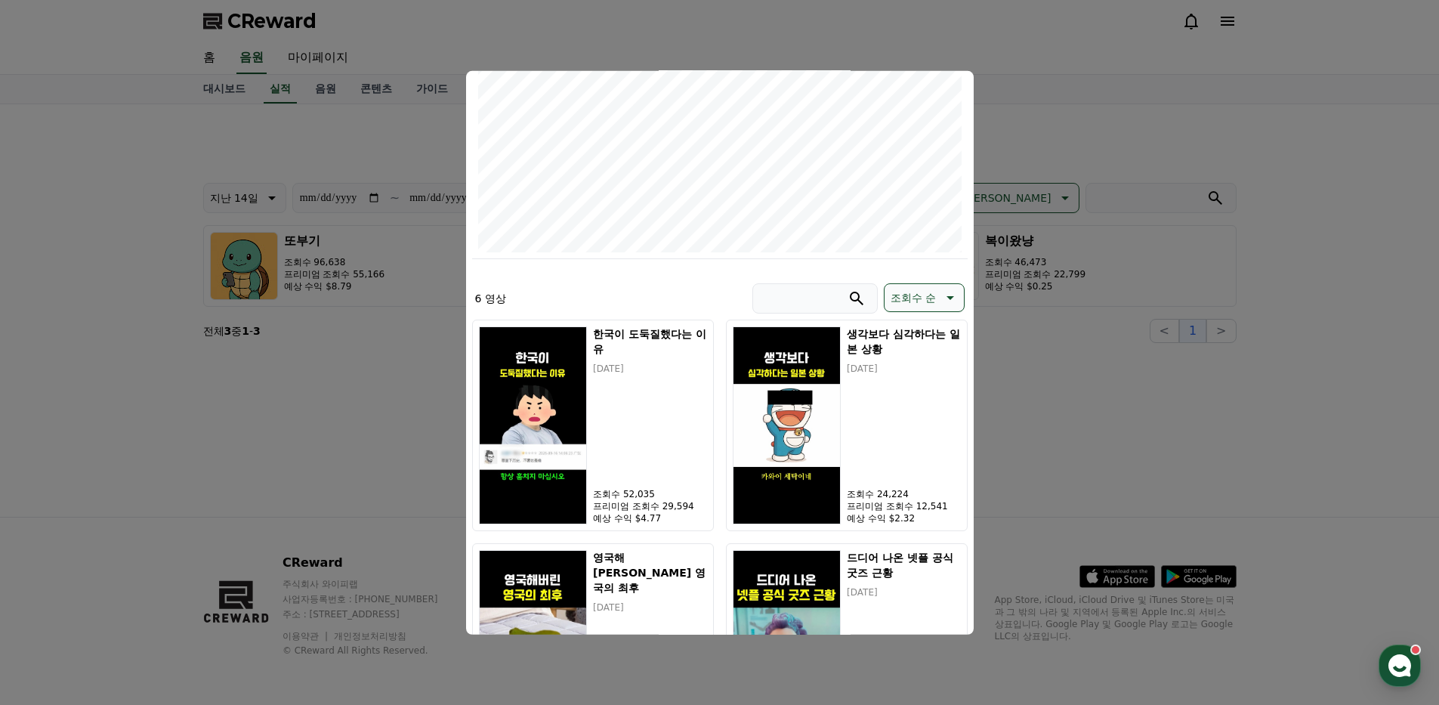 The width and height of the screenshot is (1439, 705). I want to click on p: 예상 수익 $4.77, so click(649, 517).